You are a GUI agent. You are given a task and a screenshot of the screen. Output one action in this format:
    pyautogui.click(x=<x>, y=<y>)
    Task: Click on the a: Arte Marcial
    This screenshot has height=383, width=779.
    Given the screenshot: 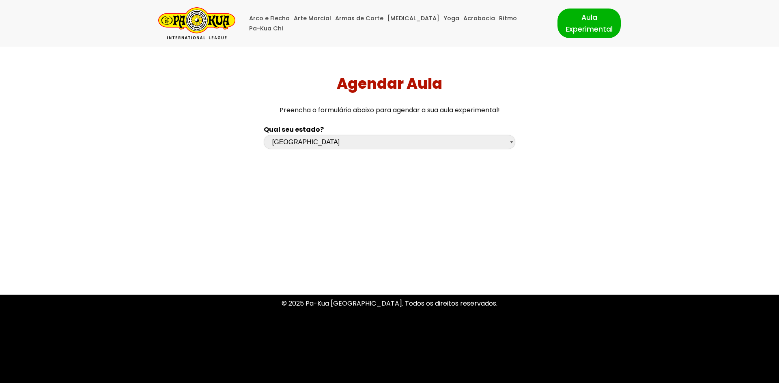 What is the action you would take?
    pyautogui.click(x=312, y=18)
    